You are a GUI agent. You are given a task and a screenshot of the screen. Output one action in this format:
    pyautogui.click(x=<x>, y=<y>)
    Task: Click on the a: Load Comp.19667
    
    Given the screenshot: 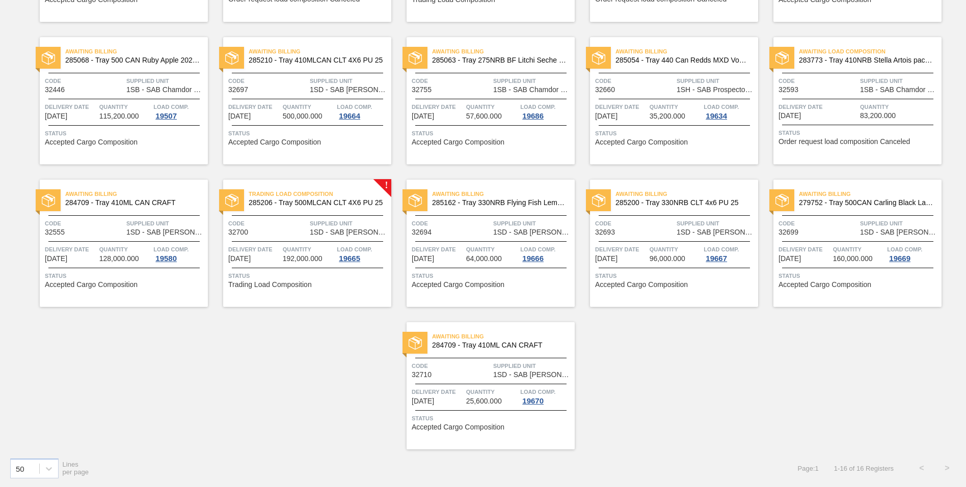 What is the action you would take?
    pyautogui.click(x=729, y=254)
    